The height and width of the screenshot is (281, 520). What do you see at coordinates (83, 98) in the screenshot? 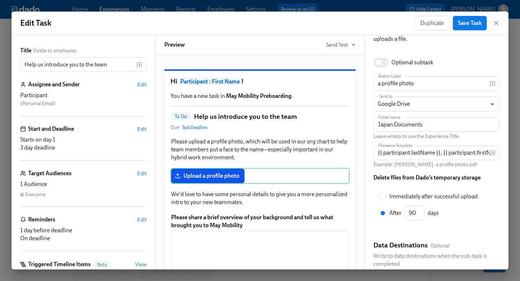
I see `div: Assignee and SenderEditParticipant (Personal Email)` at bounding box center [83, 98].